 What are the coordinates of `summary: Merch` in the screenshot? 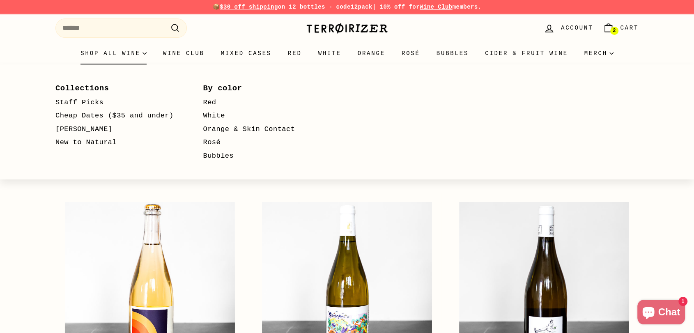 It's located at (598, 53).